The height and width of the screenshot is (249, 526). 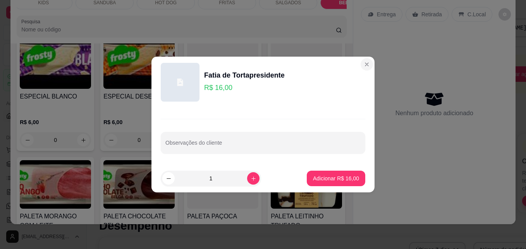 I want to click on button: decrease-product-quantity, so click(x=169, y=178).